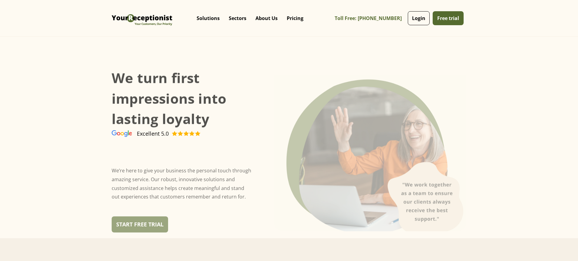 The height and width of the screenshot is (261, 578). What do you see at coordinates (182, 185) in the screenshot?
I see `p: We’re here to give your business the personal touch through amazing service. Our robust, innovati...` at bounding box center [182, 185].